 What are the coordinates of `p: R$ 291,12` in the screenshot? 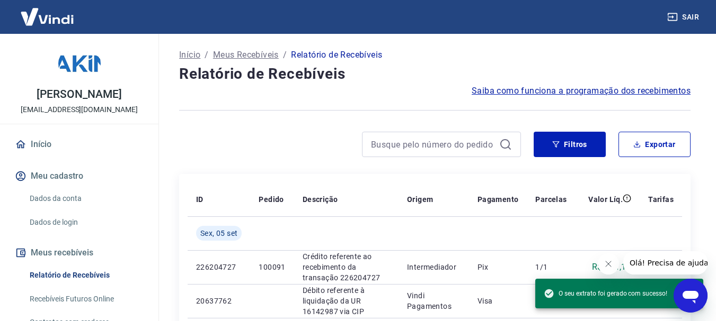 It's located at (611, 267).